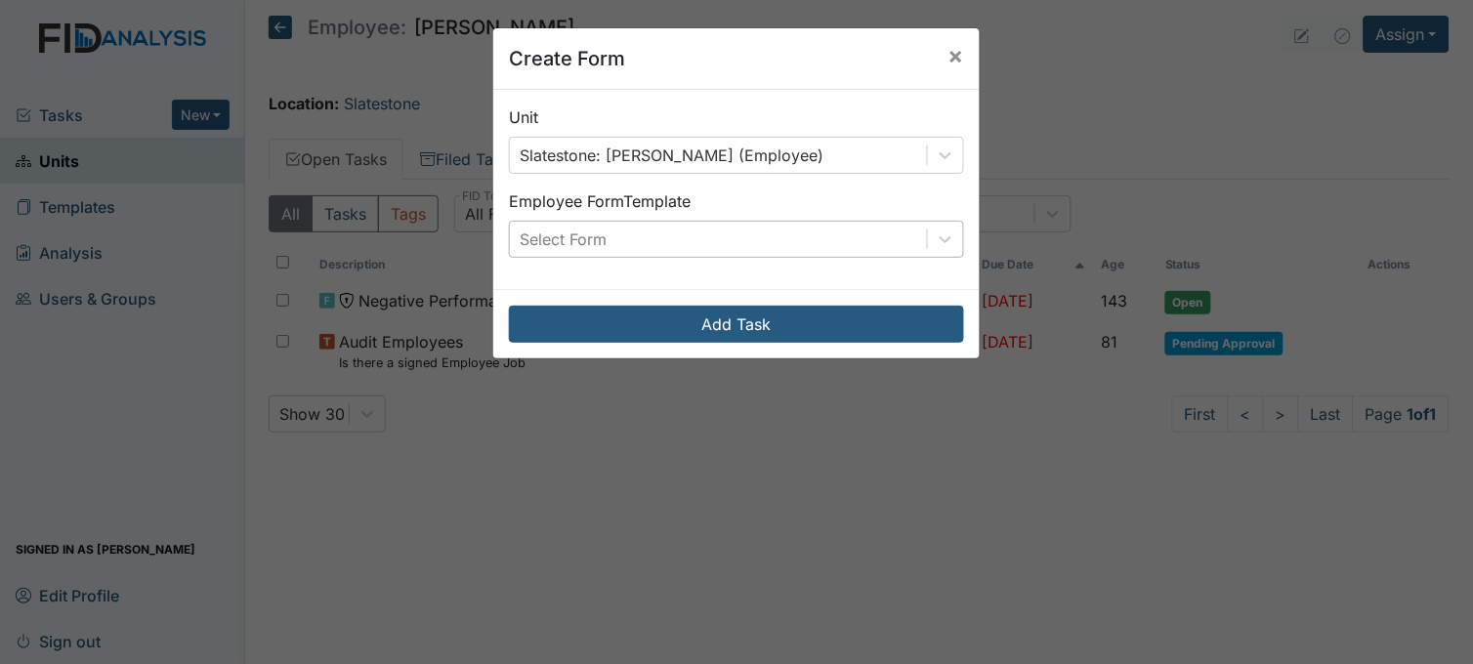  Describe the element at coordinates (737, 324) in the screenshot. I see `button: Add Task` at that location.